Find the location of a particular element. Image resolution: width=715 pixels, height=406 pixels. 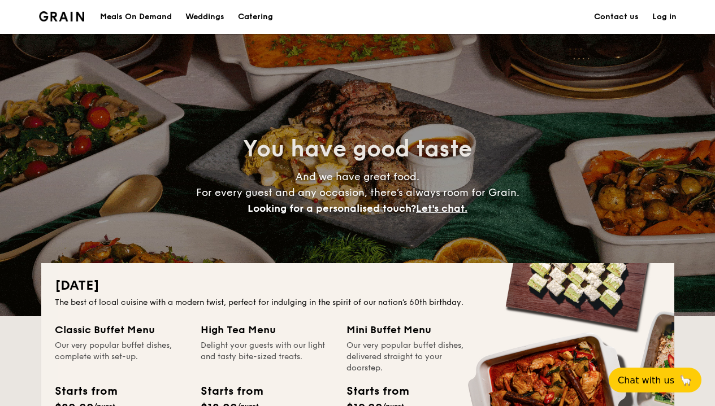

span: Looking for a personalised touch? is located at coordinates (332, 209).